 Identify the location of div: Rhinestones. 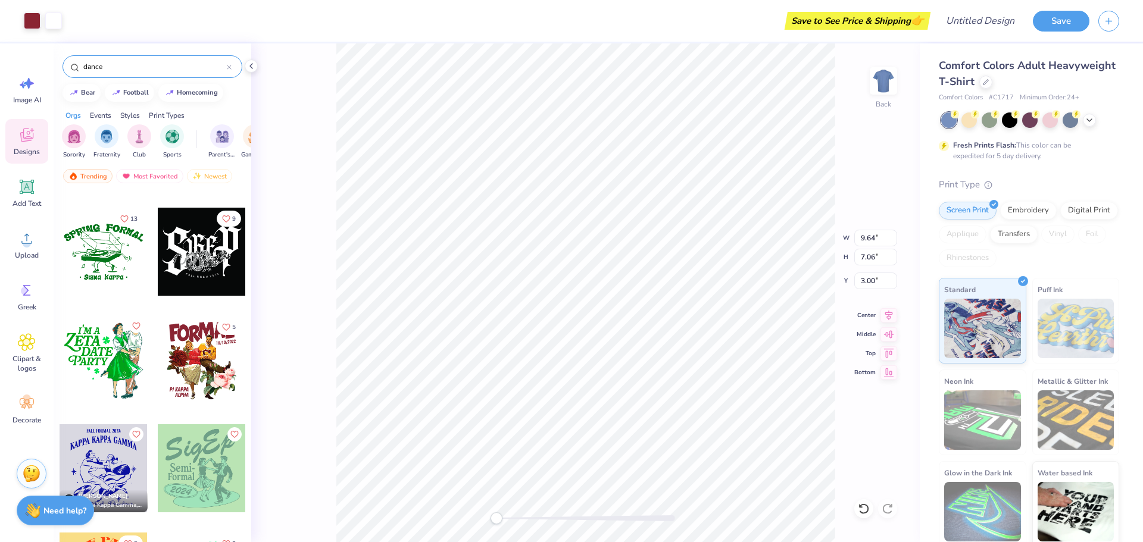
(968, 258).